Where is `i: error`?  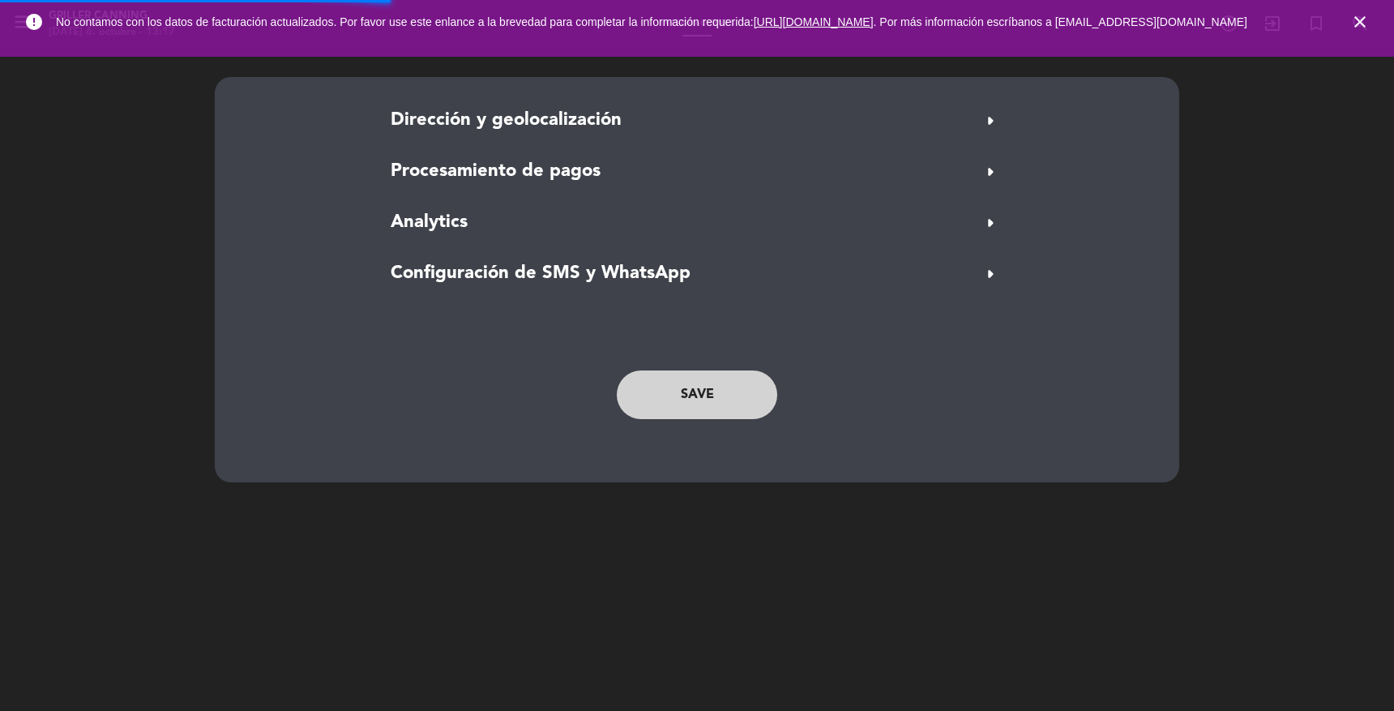 i: error is located at coordinates (34, 22).